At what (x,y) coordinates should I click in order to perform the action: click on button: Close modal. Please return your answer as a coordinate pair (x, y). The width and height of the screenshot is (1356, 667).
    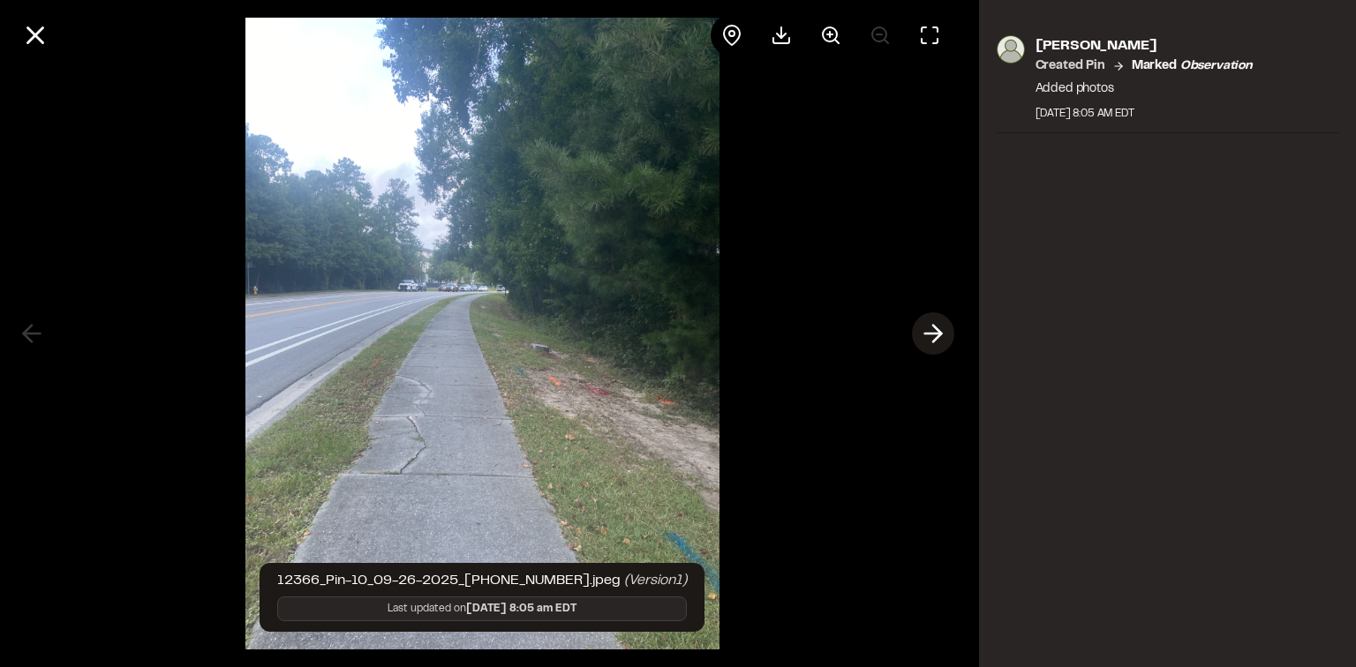
    Looking at the image, I should click on (35, 35).